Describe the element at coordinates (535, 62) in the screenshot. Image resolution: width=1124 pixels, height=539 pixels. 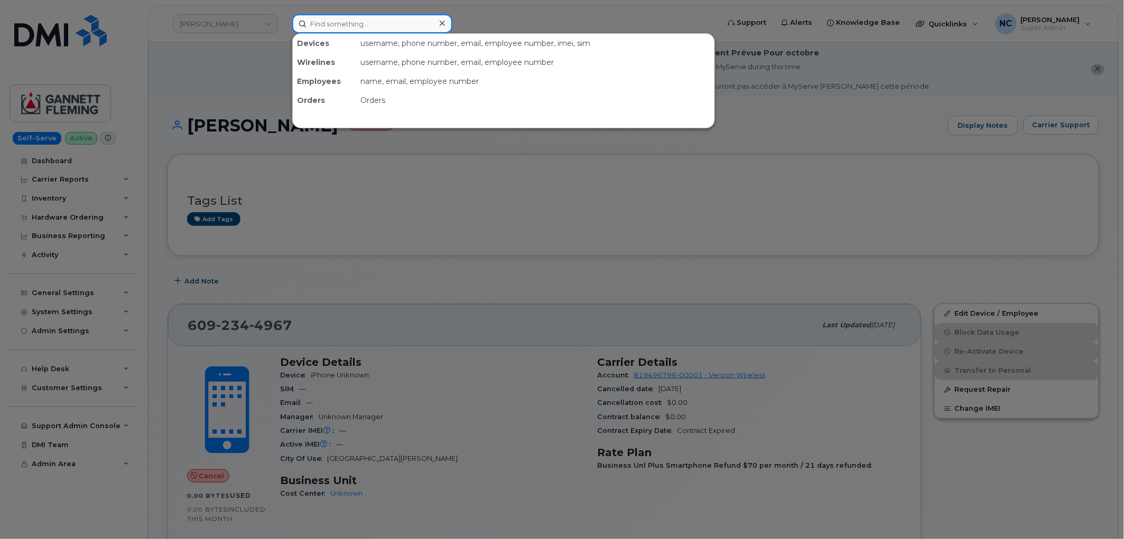
I see `div: username, phone number, email, employee number` at that location.